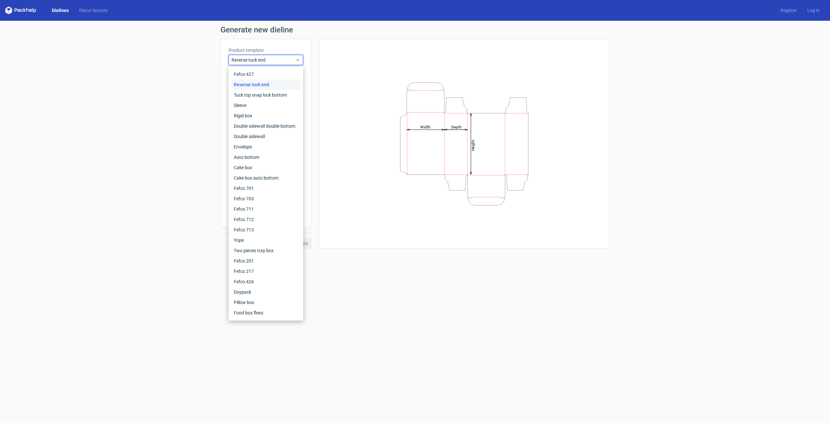 The width and height of the screenshot is (830, 423). Describe the element at coordinates (266, 178) in the screenshot. I see `div: Cake box auto bottom` at that location.